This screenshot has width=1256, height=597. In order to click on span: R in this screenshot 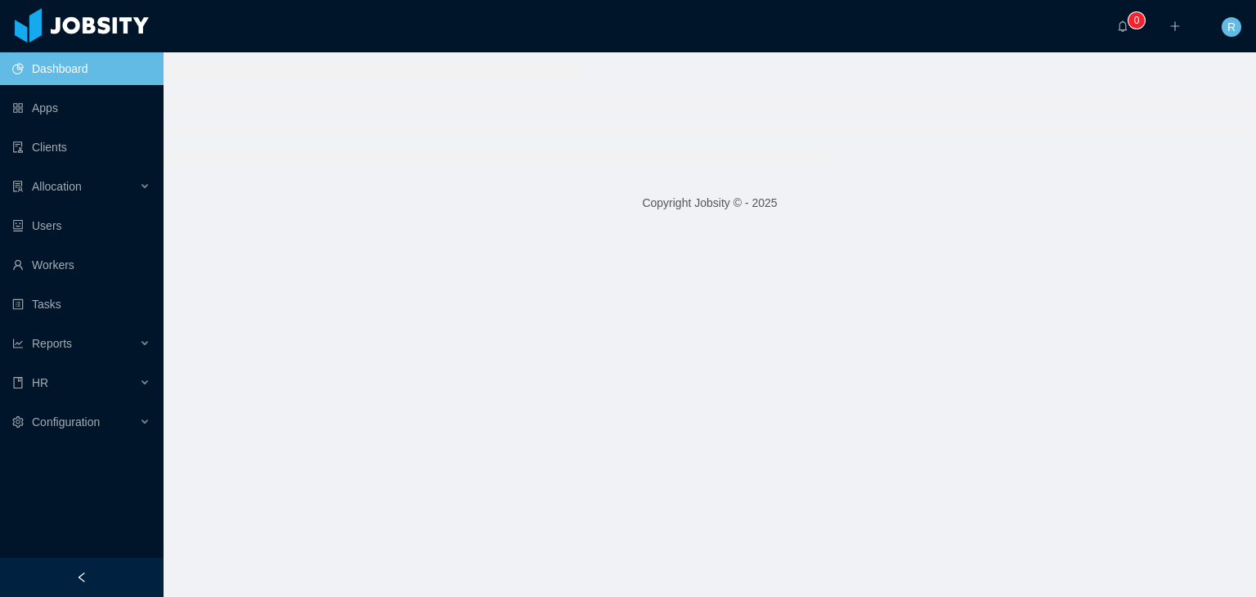, I will do `click(1232, 27)`.